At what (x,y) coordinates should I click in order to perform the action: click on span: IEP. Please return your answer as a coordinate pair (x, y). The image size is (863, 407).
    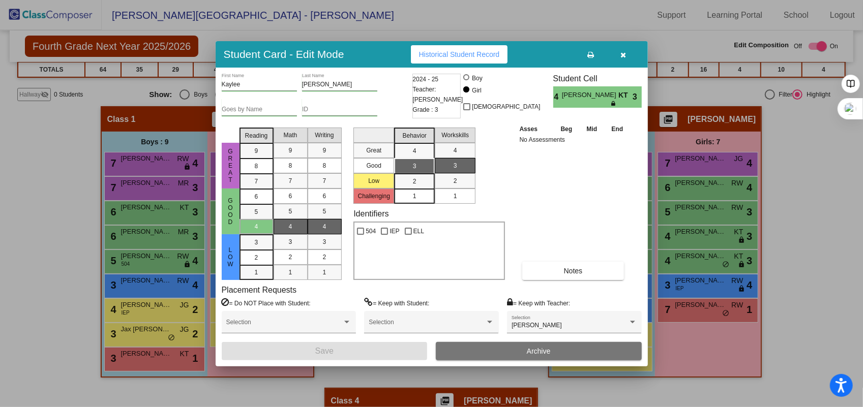
    Looking at the image, I should click on (394, 231).